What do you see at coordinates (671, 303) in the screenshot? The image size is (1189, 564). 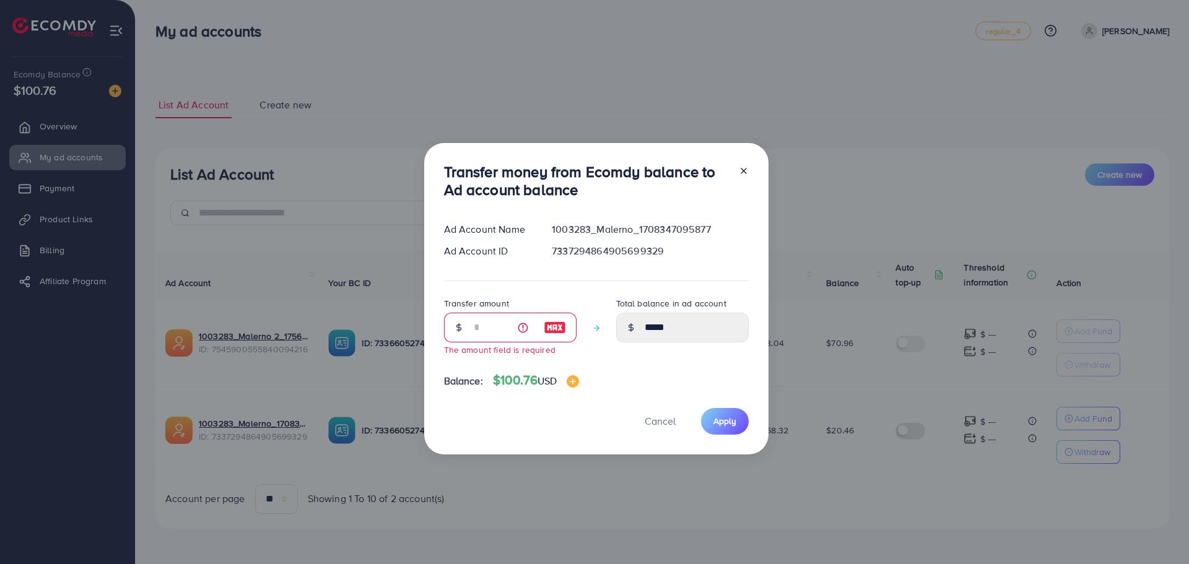 I see `label: Total balance in ad account` at bounding box center [671, 303].